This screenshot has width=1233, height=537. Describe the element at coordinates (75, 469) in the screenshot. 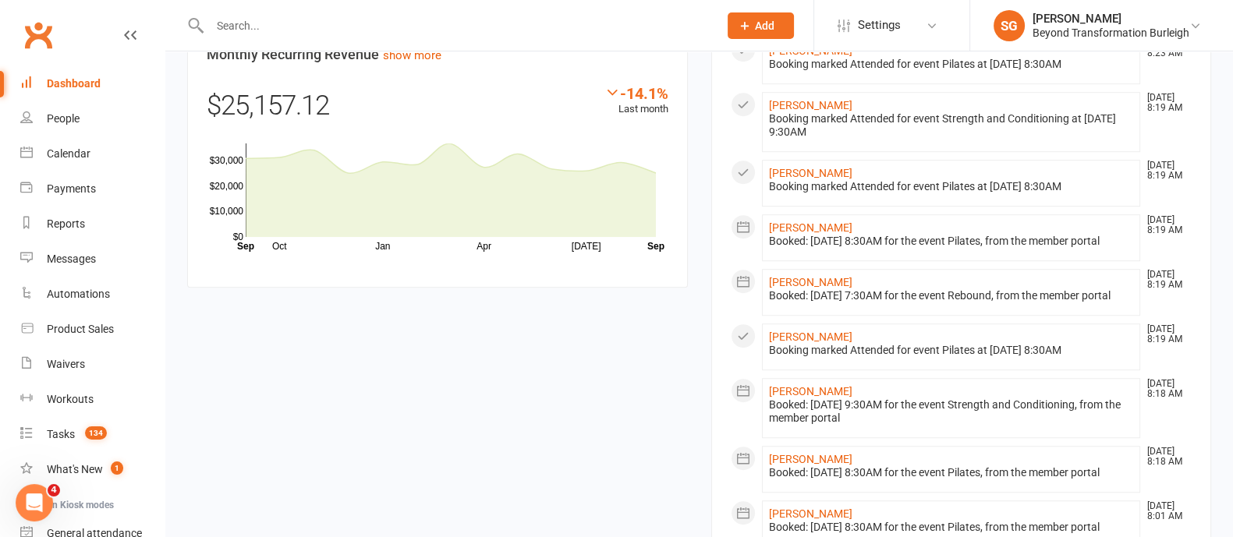

I see `div: What's New` at that location.